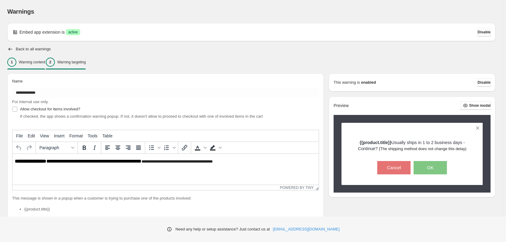  Describe the element at coordinates (200, 148) in the screenshot. I see `div: Text color` at that location.